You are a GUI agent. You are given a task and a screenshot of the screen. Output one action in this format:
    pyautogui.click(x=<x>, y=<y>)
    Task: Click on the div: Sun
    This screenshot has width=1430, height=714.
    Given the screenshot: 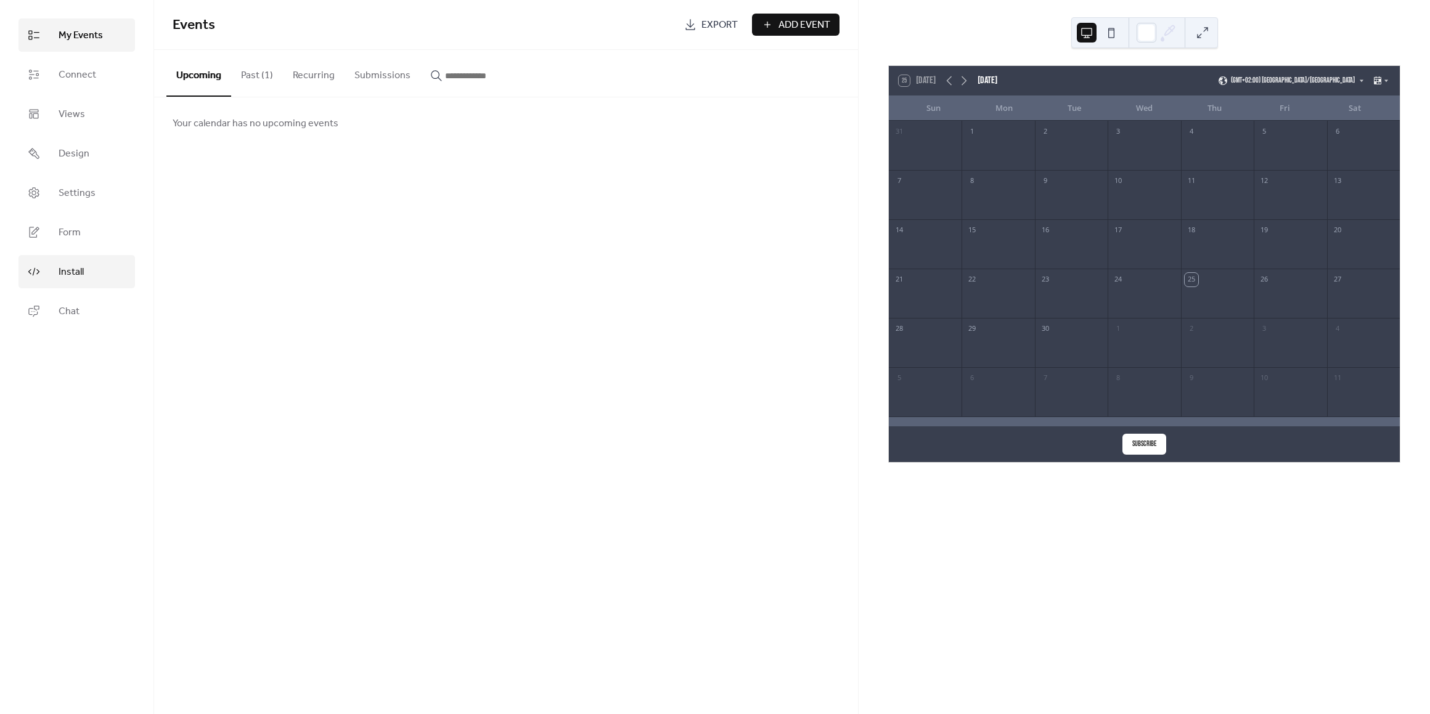 What is the action you would take?
    pyautogui.click(x=934, y=108)
    